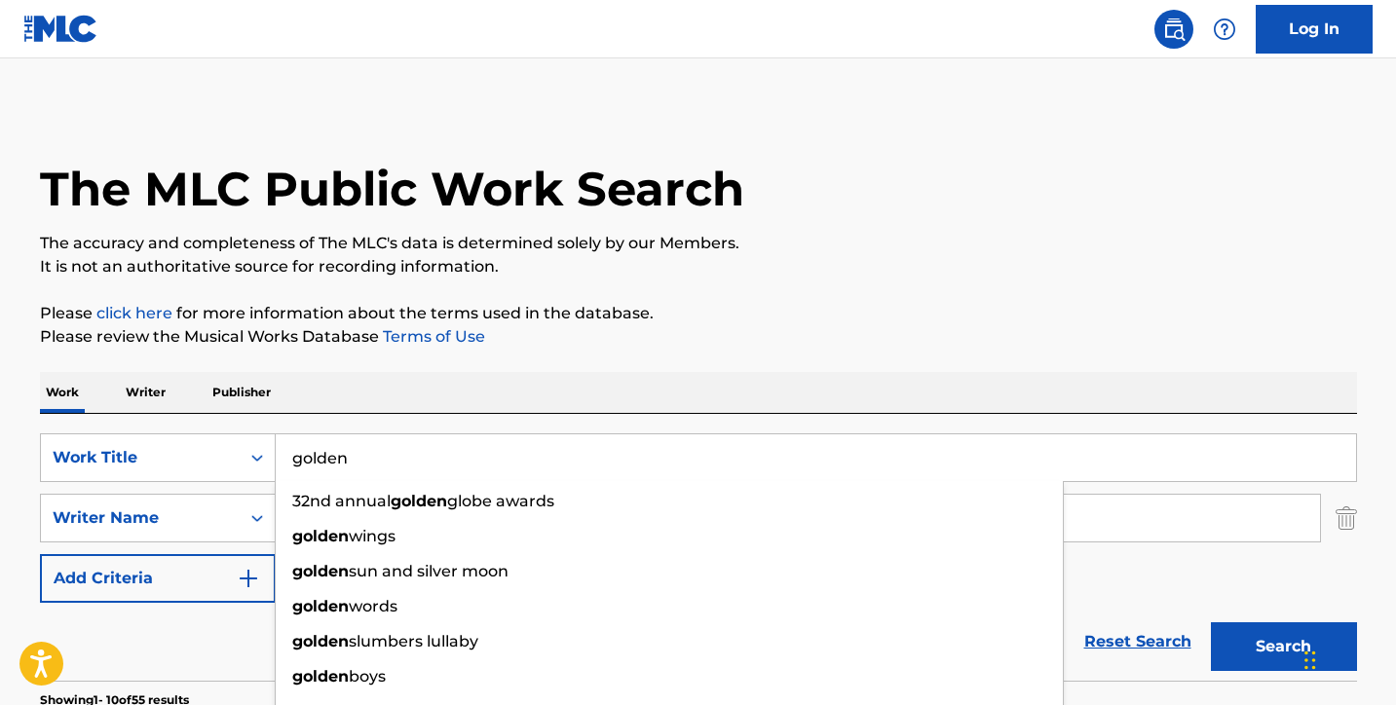  What do you see at coordinates (140, 458) in the screenshot?
I see `div: Work Title` at bounding box center [140, 458].